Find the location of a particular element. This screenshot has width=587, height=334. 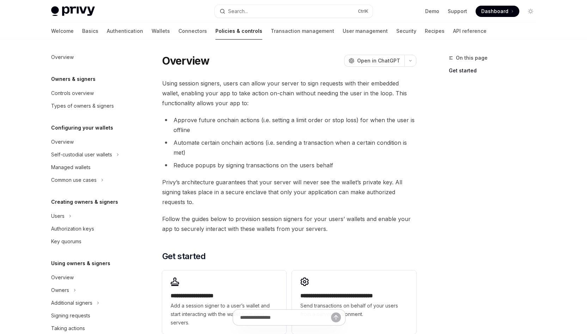

div: Authorization keys is located at coordinates (73, 229).